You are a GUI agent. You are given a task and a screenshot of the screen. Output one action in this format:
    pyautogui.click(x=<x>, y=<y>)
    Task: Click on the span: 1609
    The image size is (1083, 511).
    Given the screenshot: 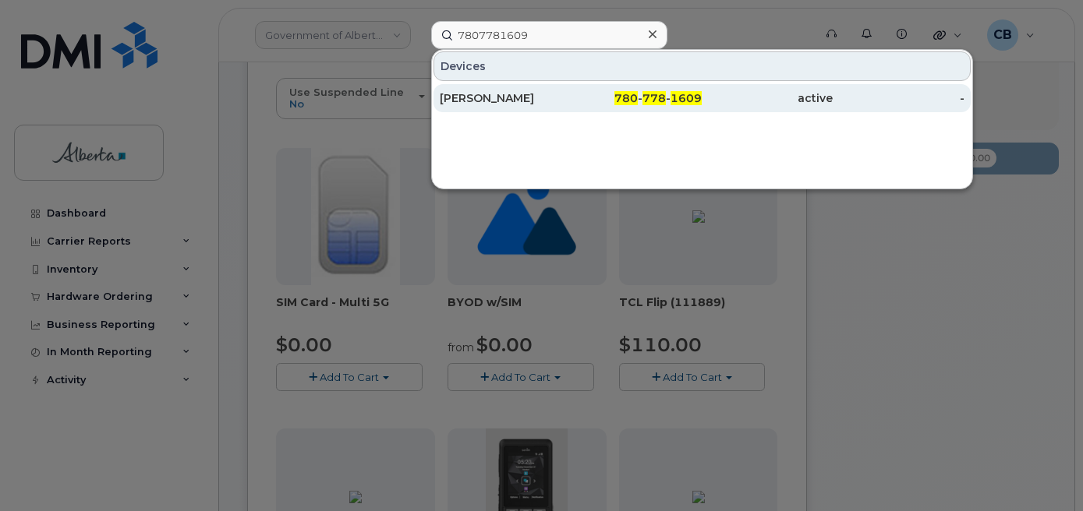 What is the action you would take?
    pyautogui.click(x=686, y=98)
    